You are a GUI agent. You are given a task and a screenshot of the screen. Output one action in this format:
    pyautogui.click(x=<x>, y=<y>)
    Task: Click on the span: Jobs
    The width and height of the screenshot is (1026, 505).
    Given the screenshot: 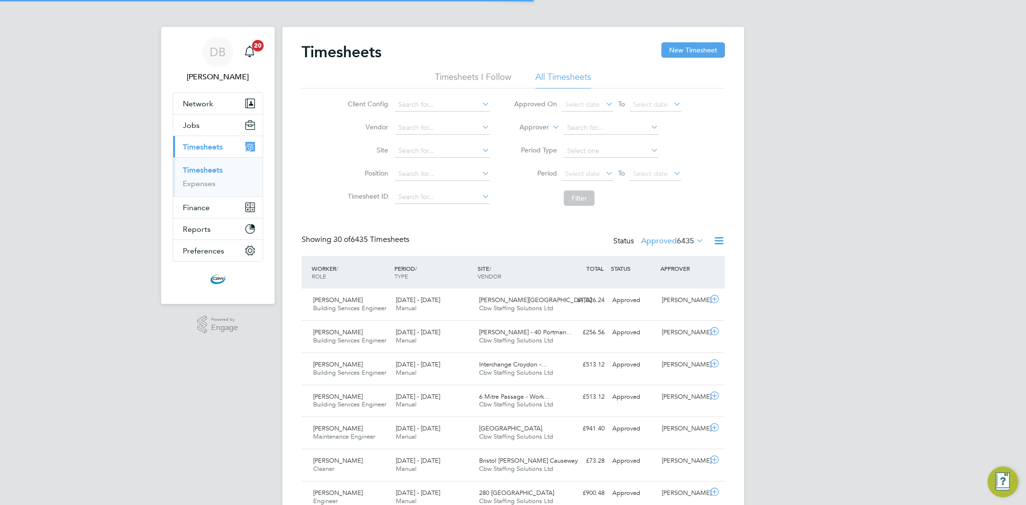 What is the action you would take?
    pyautogui.click(x=191, y=125)
    